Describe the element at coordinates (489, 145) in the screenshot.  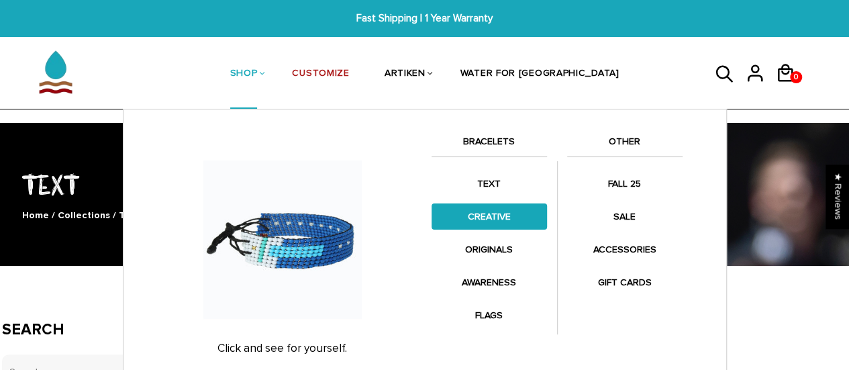
I see `a: BRACELETS` at that location.